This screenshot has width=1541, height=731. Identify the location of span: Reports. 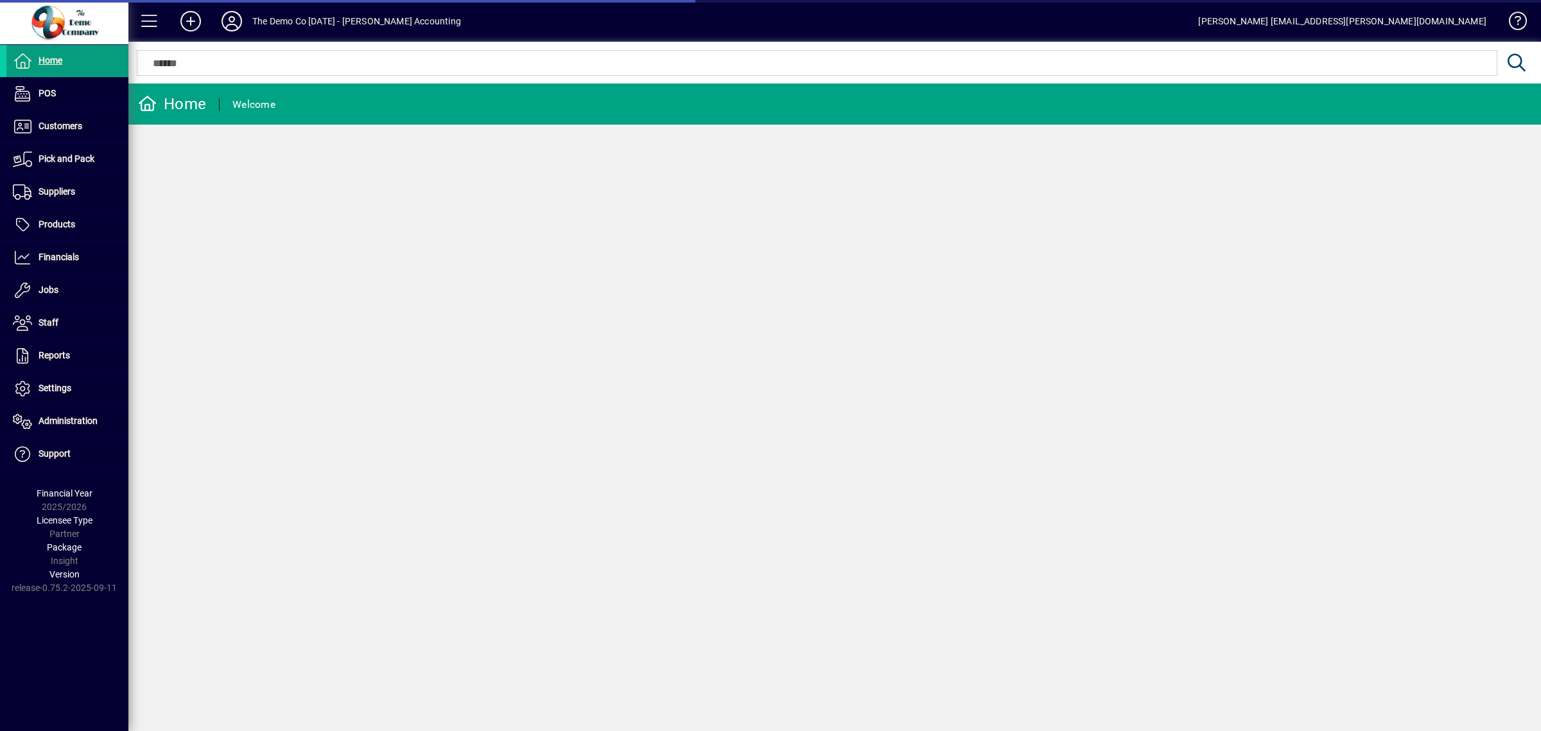
(54, 355).